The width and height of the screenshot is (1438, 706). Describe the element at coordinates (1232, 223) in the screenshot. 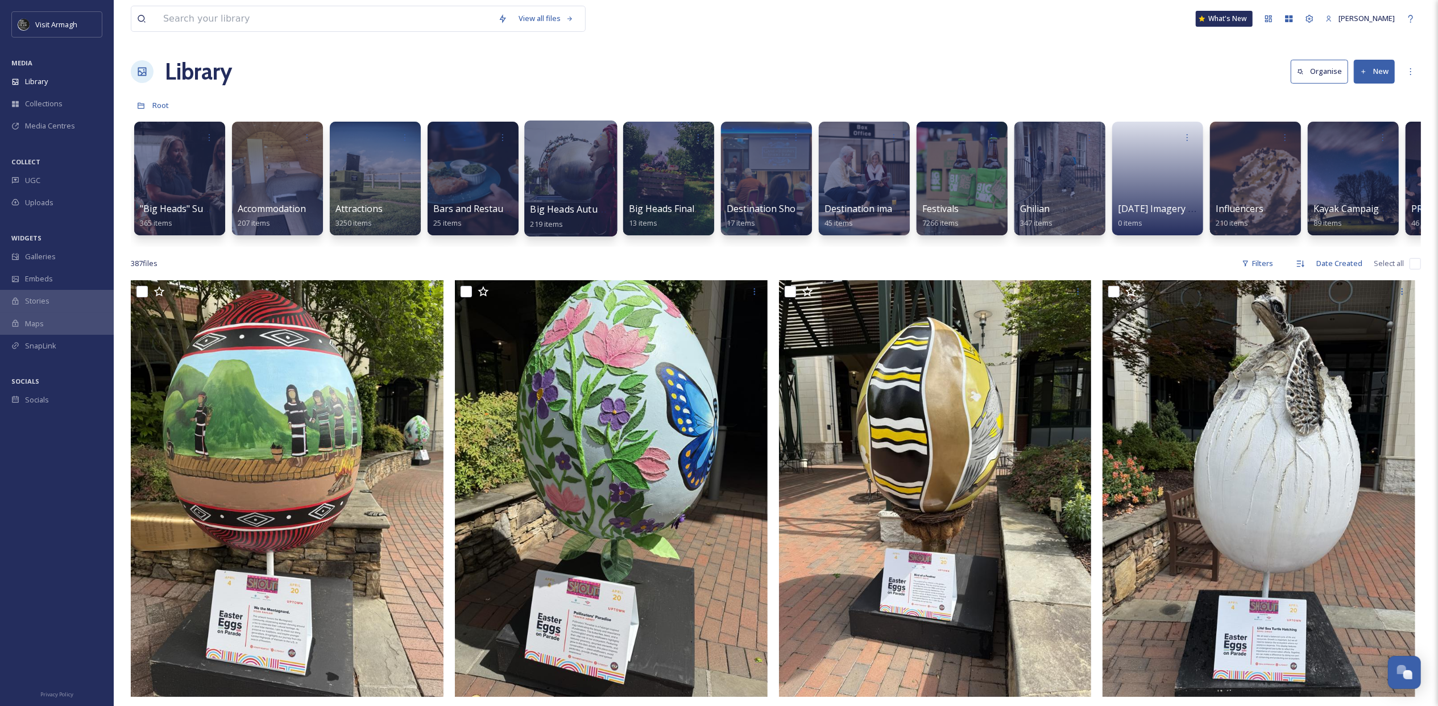

I see `span: 210 items` at that location.